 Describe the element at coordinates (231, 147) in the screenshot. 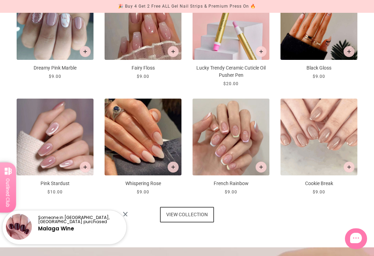

I see `a: French Rainbow-Press on Manicure-OutlinedFrench Rainbow-Press on Manicure-Outlined Add to cart Fr...` at that location.